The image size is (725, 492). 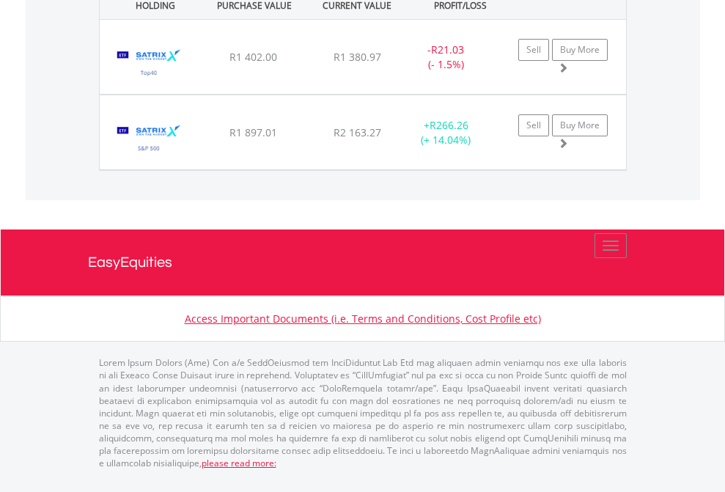 What do you see at coordinates (363, 262) in the screenshot?
I see `div: EasyEquities` at bounding box center [363, 262].